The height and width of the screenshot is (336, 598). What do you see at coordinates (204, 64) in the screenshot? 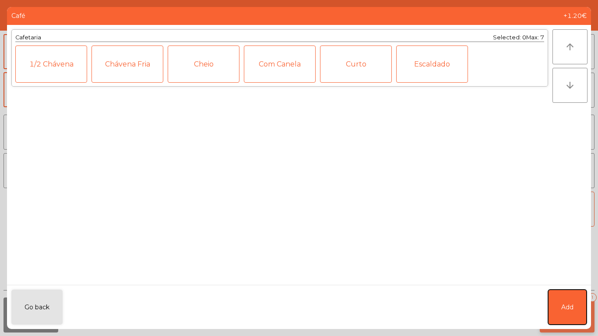
I see `div: Cheio` at bounding box center [204, 64].